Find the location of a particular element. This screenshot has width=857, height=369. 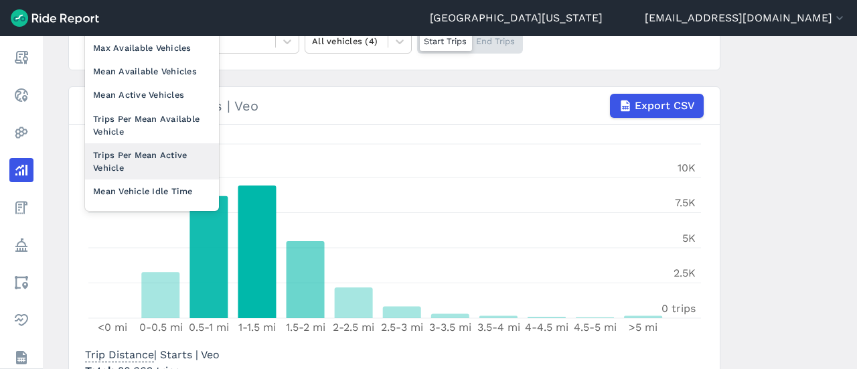

div: Trips Per Mean Active Vehicle is located at coordinates (152, 161).